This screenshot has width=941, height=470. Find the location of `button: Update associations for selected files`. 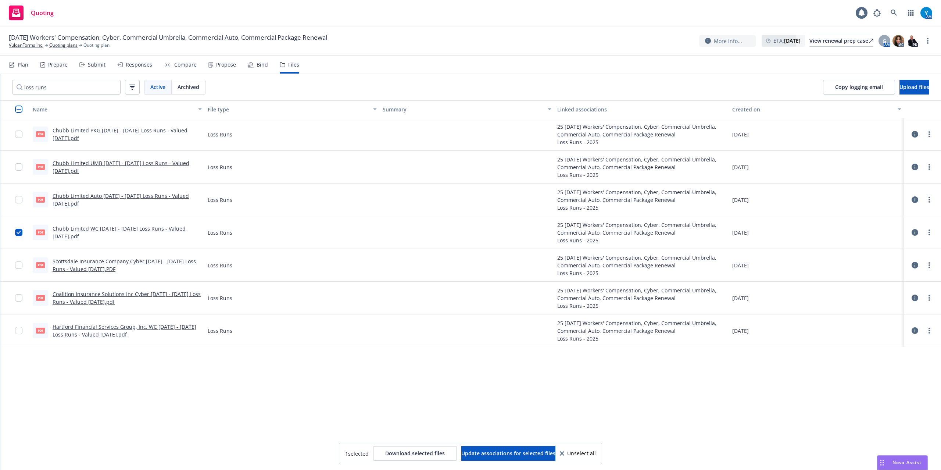

button: Update associations for selected files is located at coordinates (508, 453).